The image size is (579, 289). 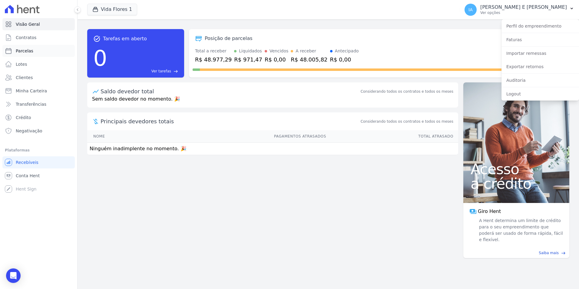 I want to click on div: Saldo devedor total, so click(x=230, y=91).